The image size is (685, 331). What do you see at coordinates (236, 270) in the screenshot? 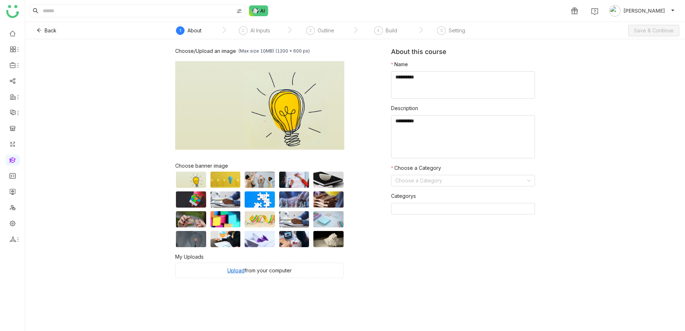
I see `u: Upload` at bounding box center [236, 270].